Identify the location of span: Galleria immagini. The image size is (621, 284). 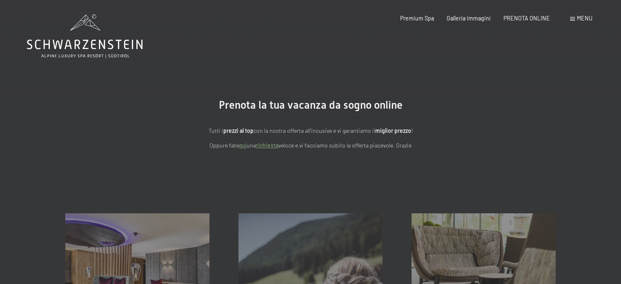
(469, 18).